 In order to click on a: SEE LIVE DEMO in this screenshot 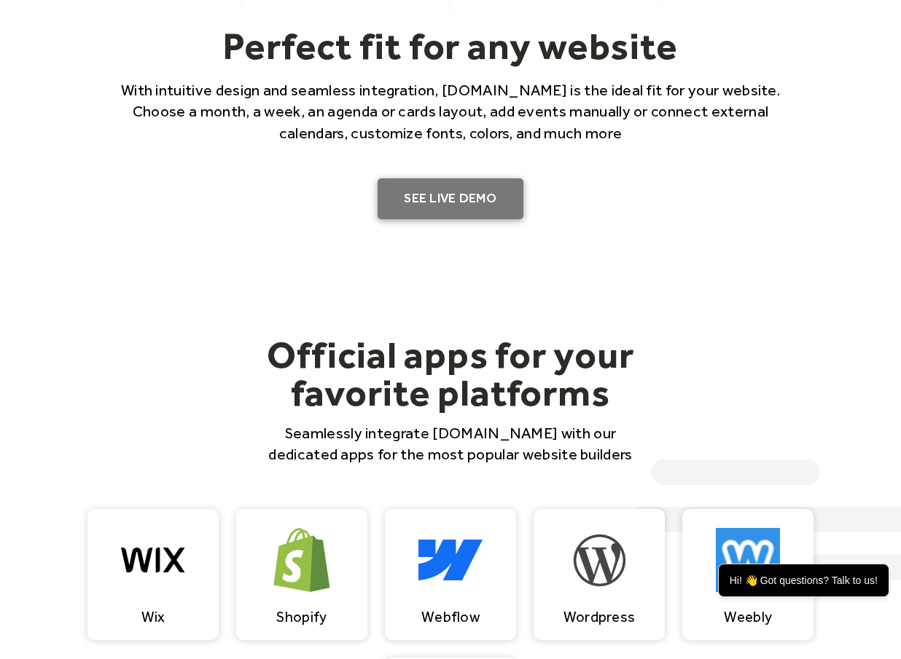, I will do `click(450, 199)`.